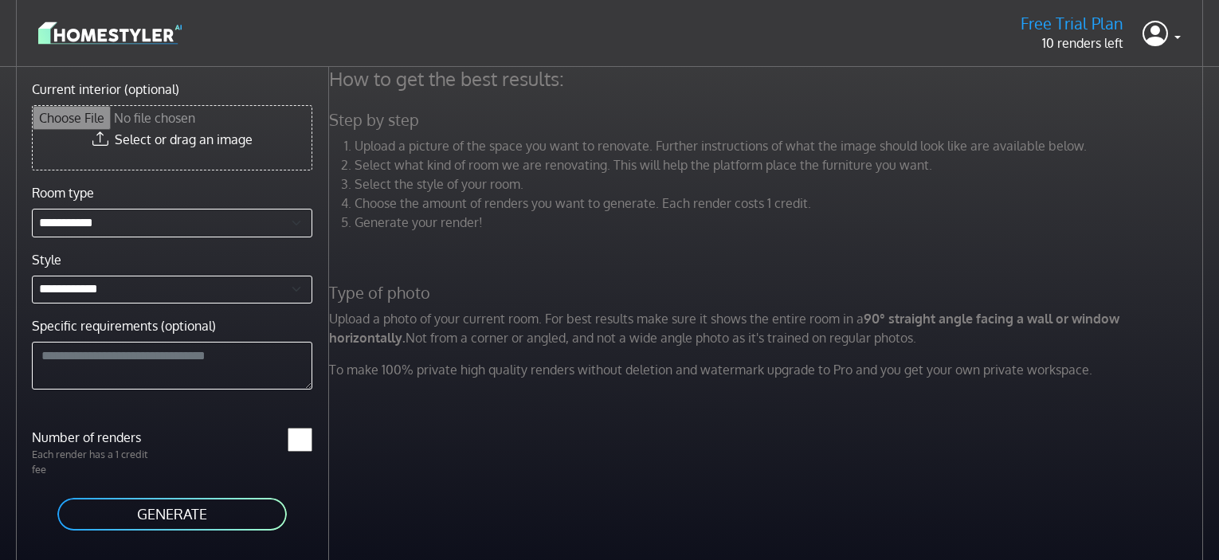 The width and height of the screenshot is (1219, 560). What do you see at coordinates (123, 326) in the screenshot?
I see `label: Specific requirements (optional)` at bounding box center [123, 326].